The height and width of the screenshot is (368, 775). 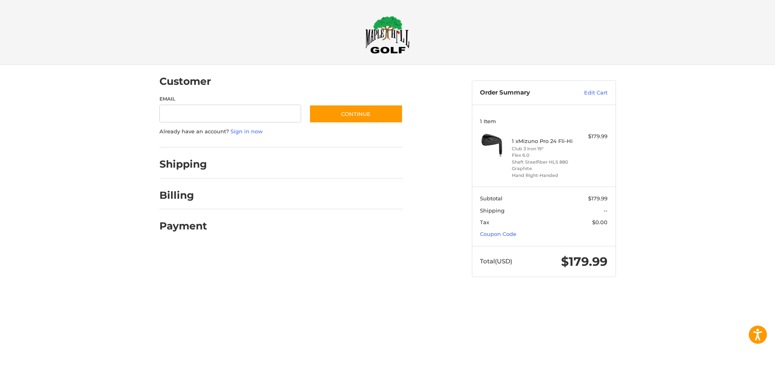 What do you see at coordinates (542, 155) in the screenshot?
I see `li: Flex 6.0` at bounding box center [542, 155].